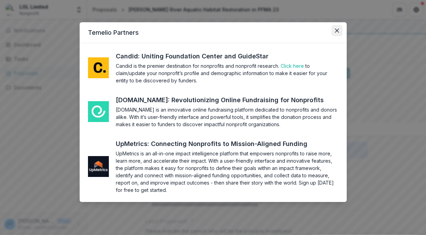  Describe the element at coordinates (227, 73) in the screenshot. I see `section: Candid is the premier destination for nonprofits and nonprofit research. to claim/update your non...` at that location.